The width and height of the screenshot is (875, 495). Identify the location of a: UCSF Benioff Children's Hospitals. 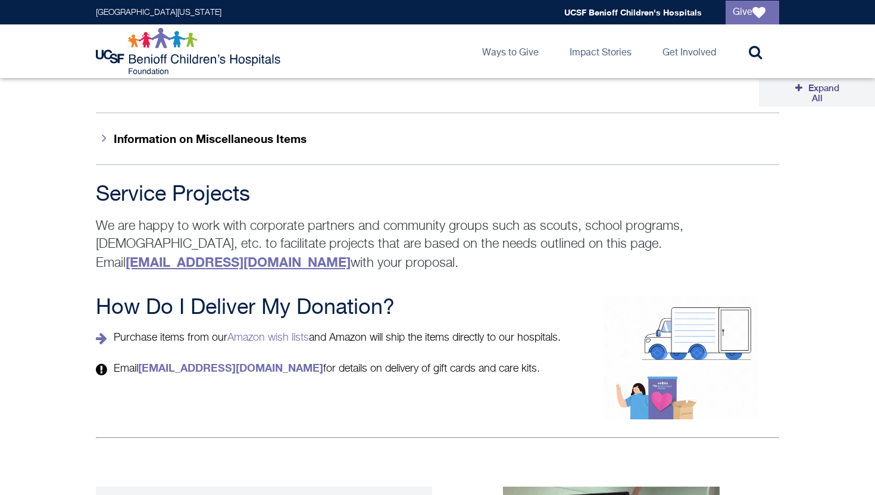
(633, 12).